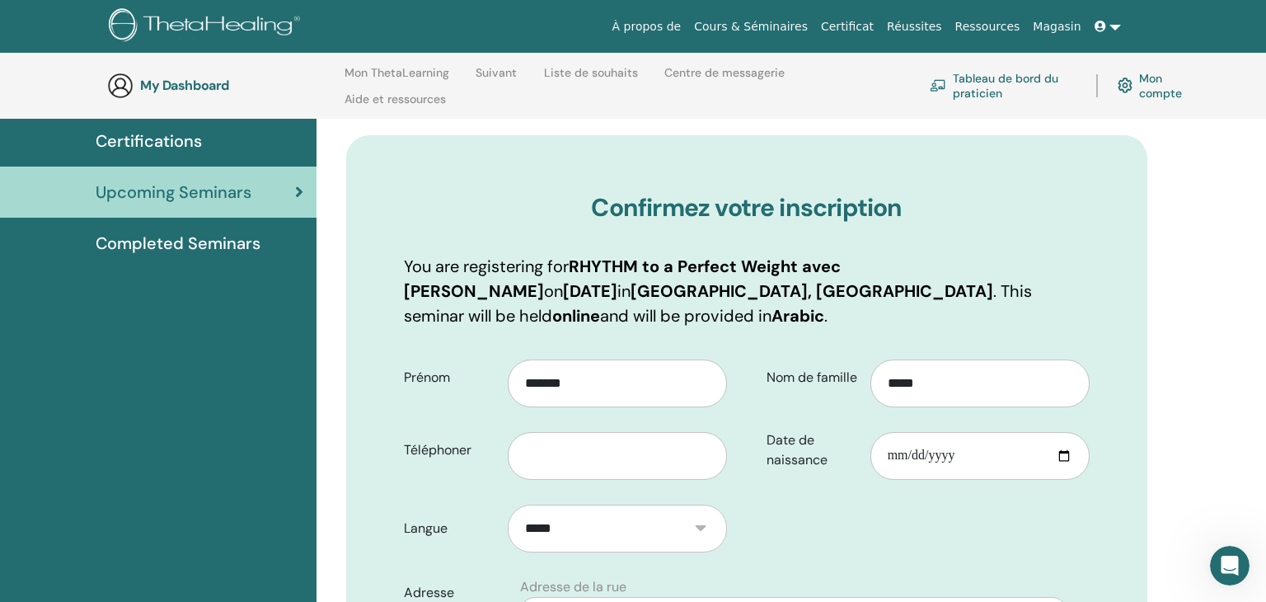 The width and height of the screenshot is (1266, 602). I want to click on b: online, so click(576, 316).